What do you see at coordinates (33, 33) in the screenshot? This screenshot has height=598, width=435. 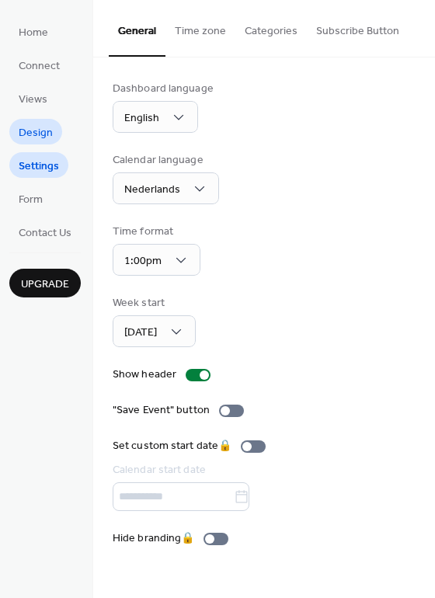 I see `span: Home` at bounding box center [33, 33].